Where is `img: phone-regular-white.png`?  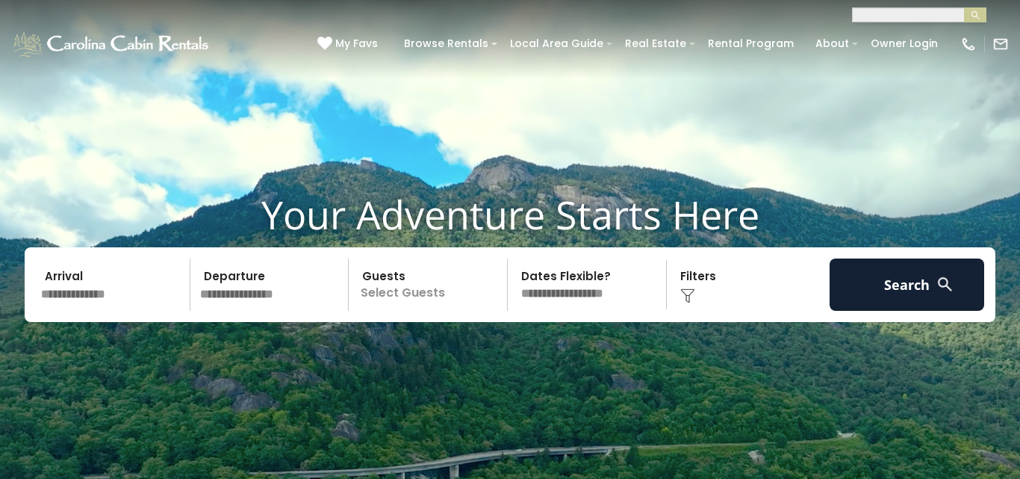
img: phone-regular-white.png is located at coordinates (969, 44).